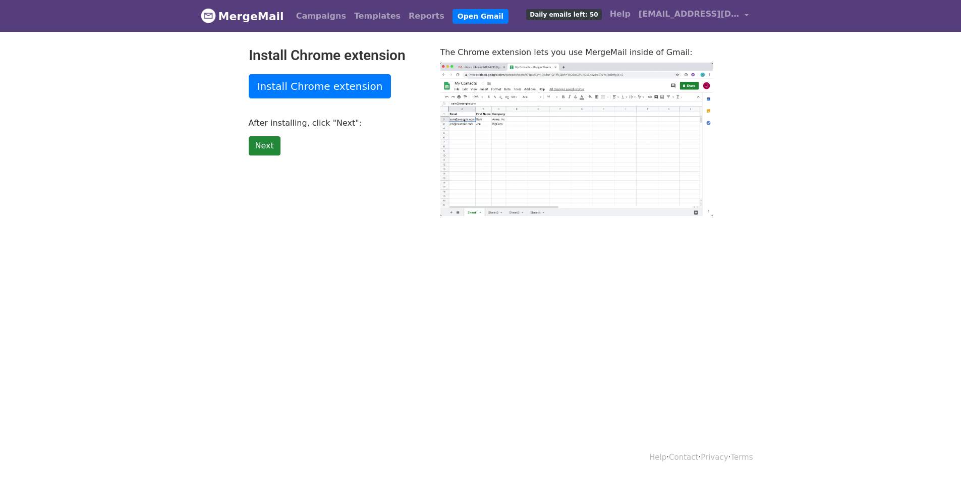 The image size is (961, 477). Describe the element at coordinates (264, 146) in the screenshot. I see `a: Next` at that location.